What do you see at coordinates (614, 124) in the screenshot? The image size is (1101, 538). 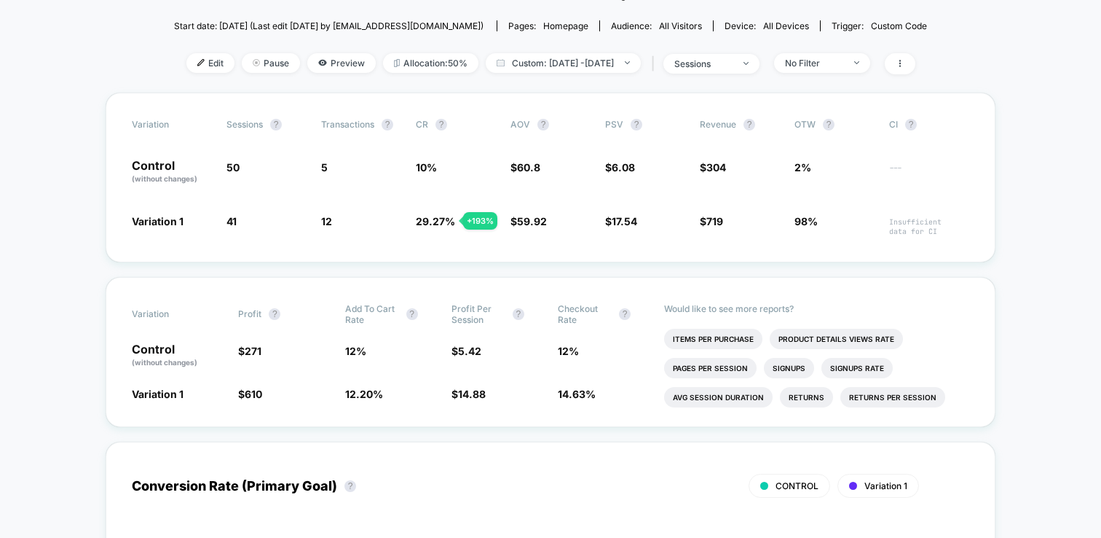 I see `span: PSV` at bounding box center [614, 124].